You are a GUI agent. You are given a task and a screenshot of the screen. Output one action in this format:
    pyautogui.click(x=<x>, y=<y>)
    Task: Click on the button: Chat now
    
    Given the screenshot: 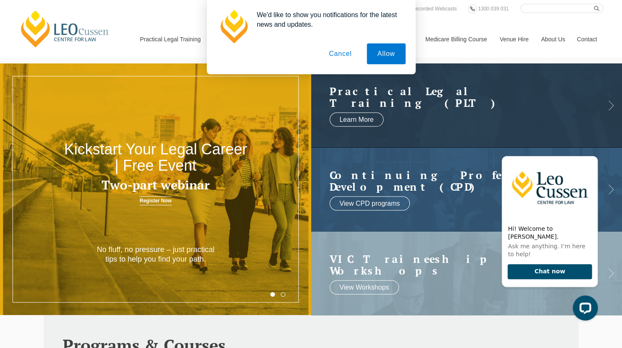 What is the action you would take?
    pyautogui.click(x=55, y=123)
    